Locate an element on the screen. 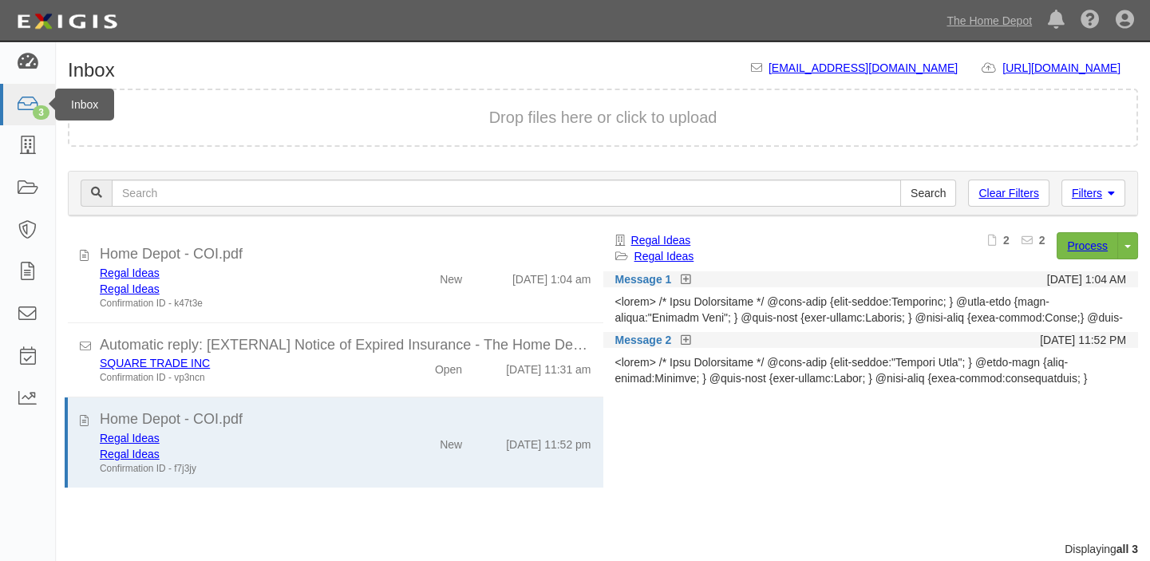  div: <lorem> /* Ipsu Dolorsitame */ @cons-adip {elit-seddoe:Temporinc; } @utla-etdo {magn-aliqua:"Enim... is located at coordinates (871, 310).